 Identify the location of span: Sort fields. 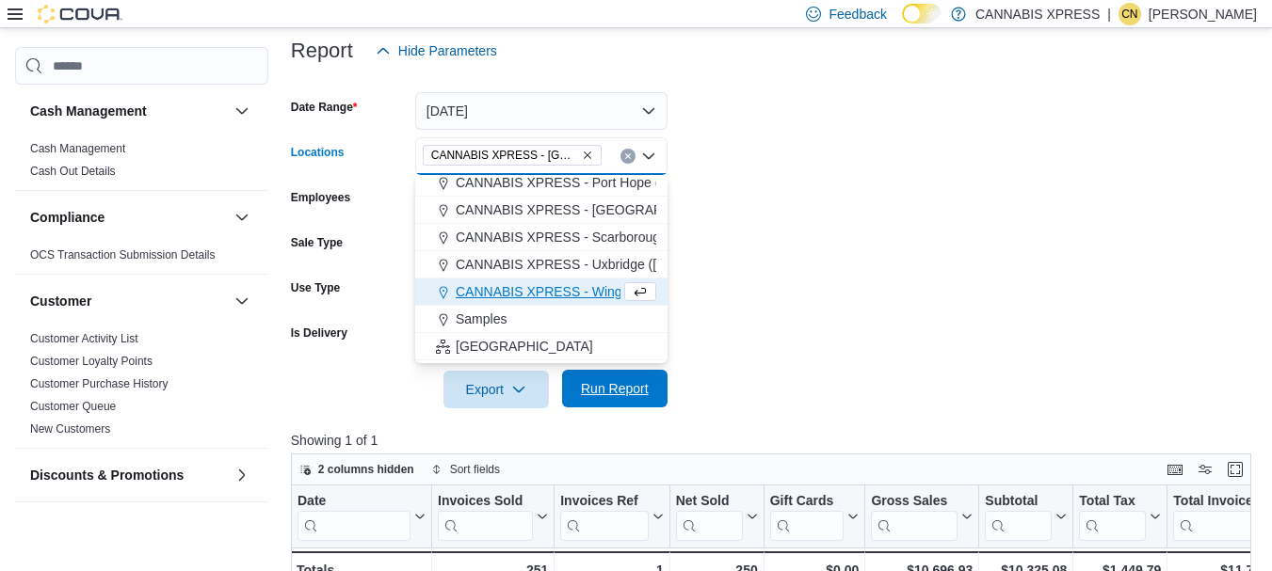
(474, 470).